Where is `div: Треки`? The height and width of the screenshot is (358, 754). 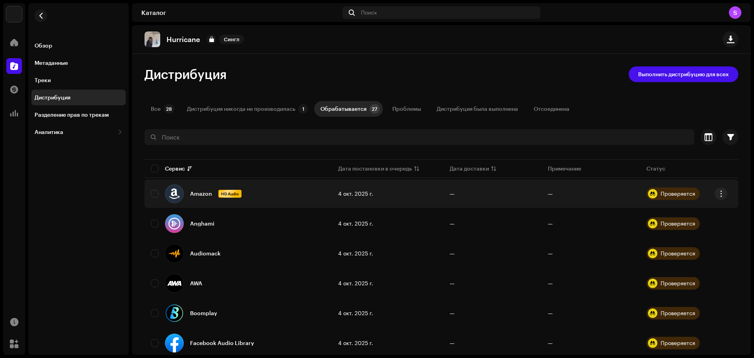
div: Треки is located at coordinates (42, 80).